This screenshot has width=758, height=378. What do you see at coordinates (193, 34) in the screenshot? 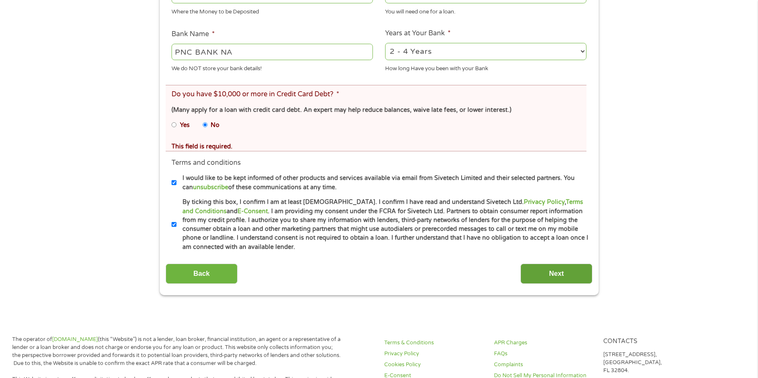
I see `label: Bank Name` at bounding box center [193, 34].